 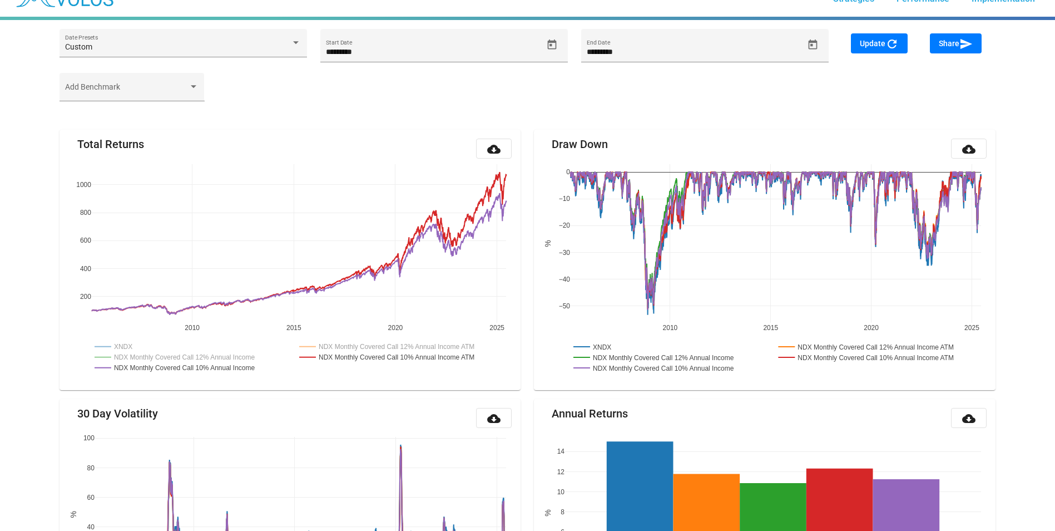 I want to click on span: Update, so click(x=880, y=43).